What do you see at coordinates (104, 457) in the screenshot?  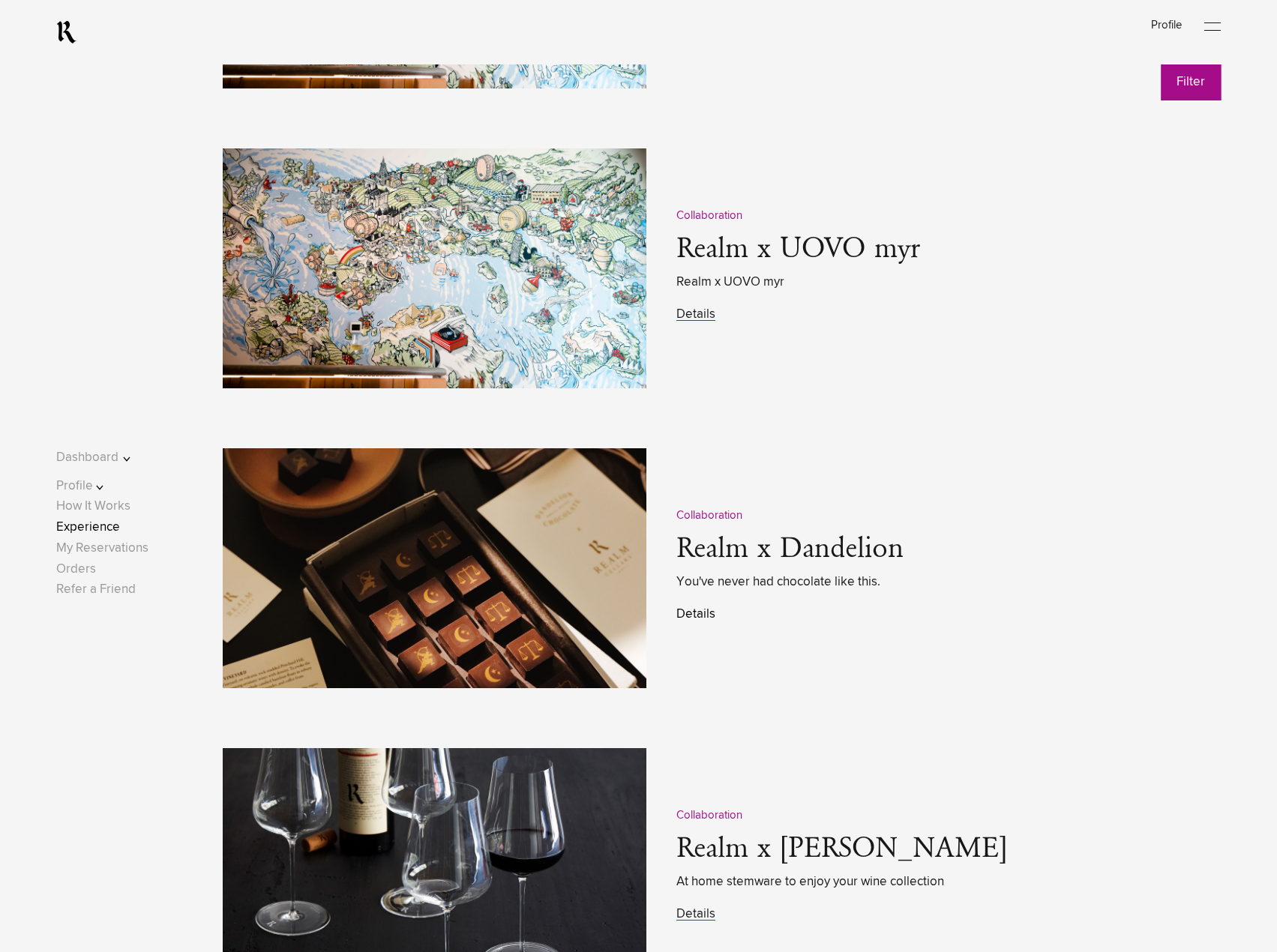 I see `button: Dashboard` at bounding box center [104, 457].